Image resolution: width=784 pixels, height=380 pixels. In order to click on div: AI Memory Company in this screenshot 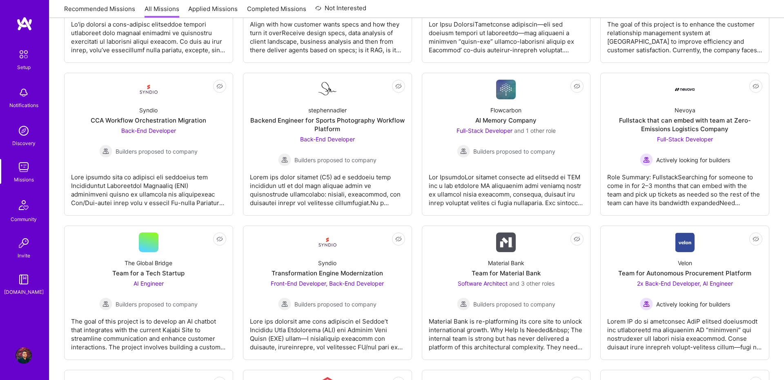, I will do `click(506, 120)`.